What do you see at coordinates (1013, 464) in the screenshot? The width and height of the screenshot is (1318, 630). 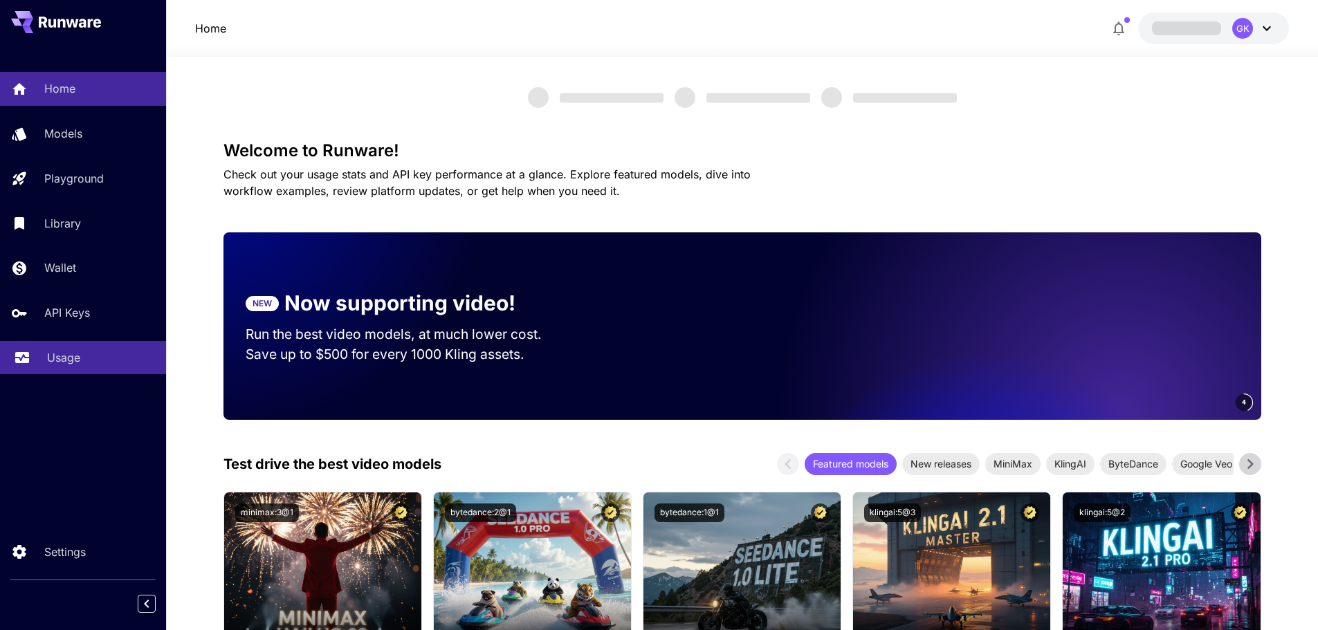 I see `span: MiniMax` at bounding box center [1013, 464].